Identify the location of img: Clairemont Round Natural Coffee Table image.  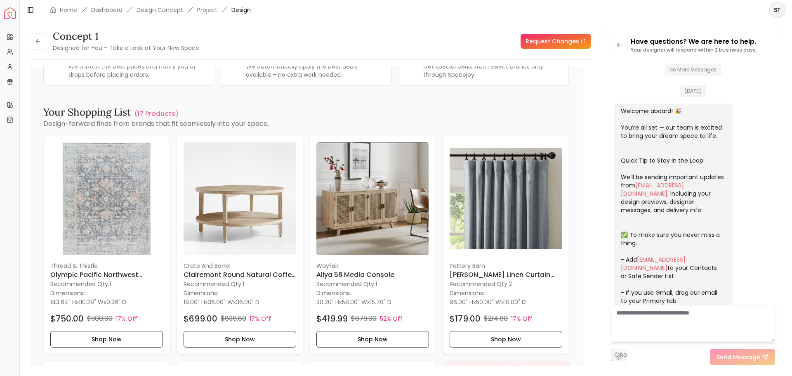
(240, 198).